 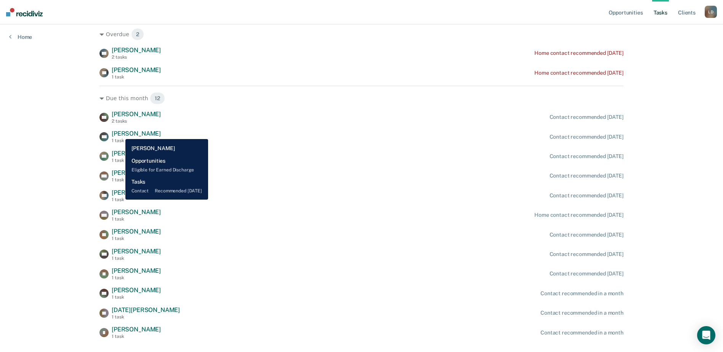 I want to click on div: Open Intercom Messenger, so click(x=707, y=336).